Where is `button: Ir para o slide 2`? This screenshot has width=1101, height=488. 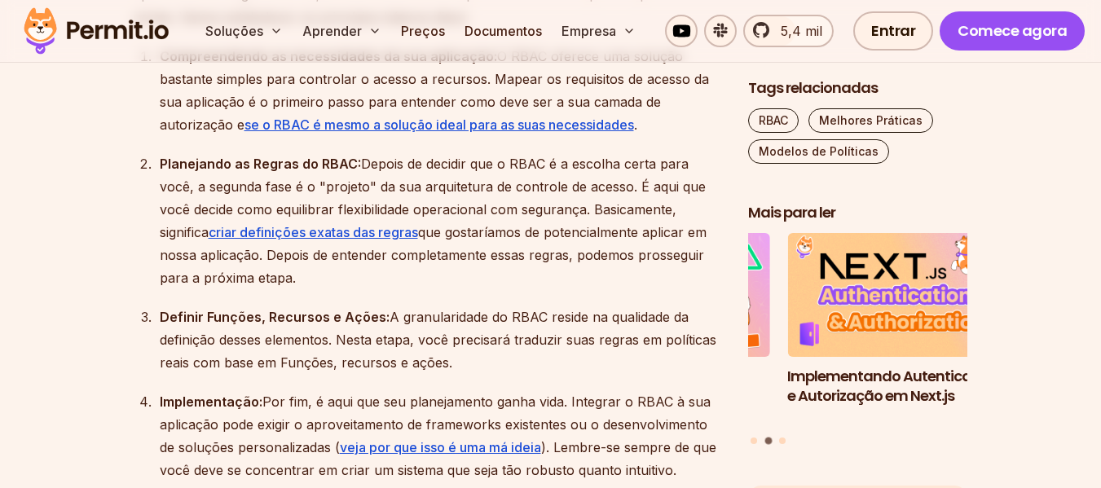 button: Ir para o slide 2 is located at coordinates (768, 440).